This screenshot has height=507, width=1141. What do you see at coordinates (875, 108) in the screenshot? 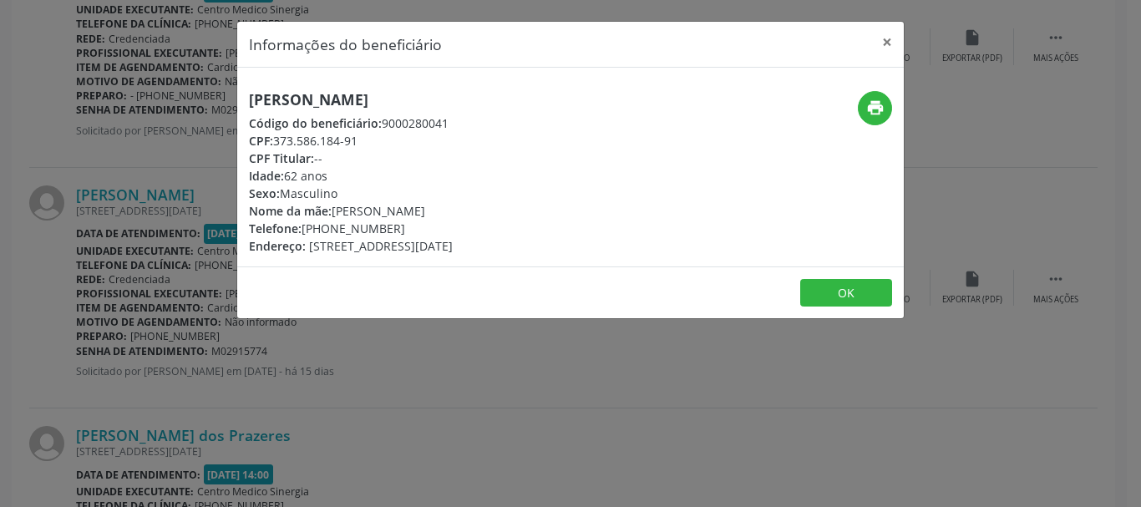
I see `i: print` at bounding box center [875, 108].